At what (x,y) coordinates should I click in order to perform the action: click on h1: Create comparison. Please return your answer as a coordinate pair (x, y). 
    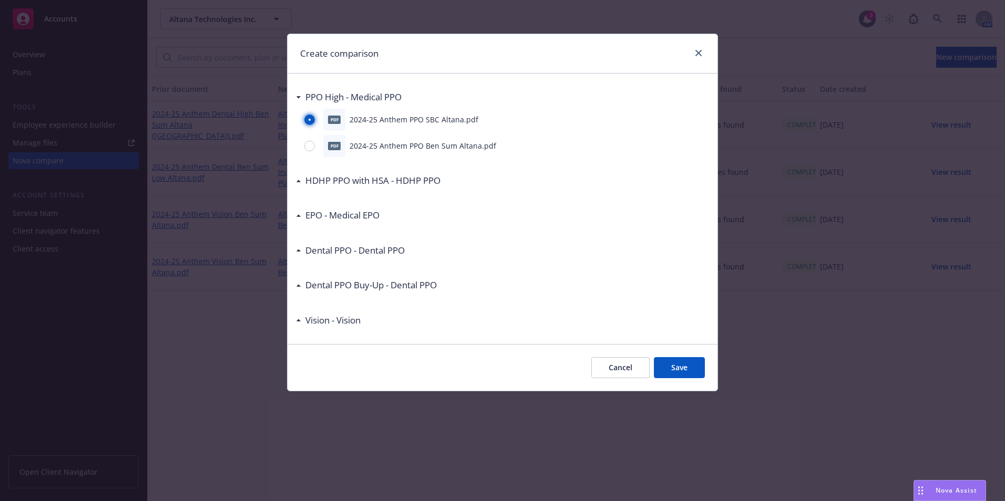
    Looking at the image, I should click on (339, 54).